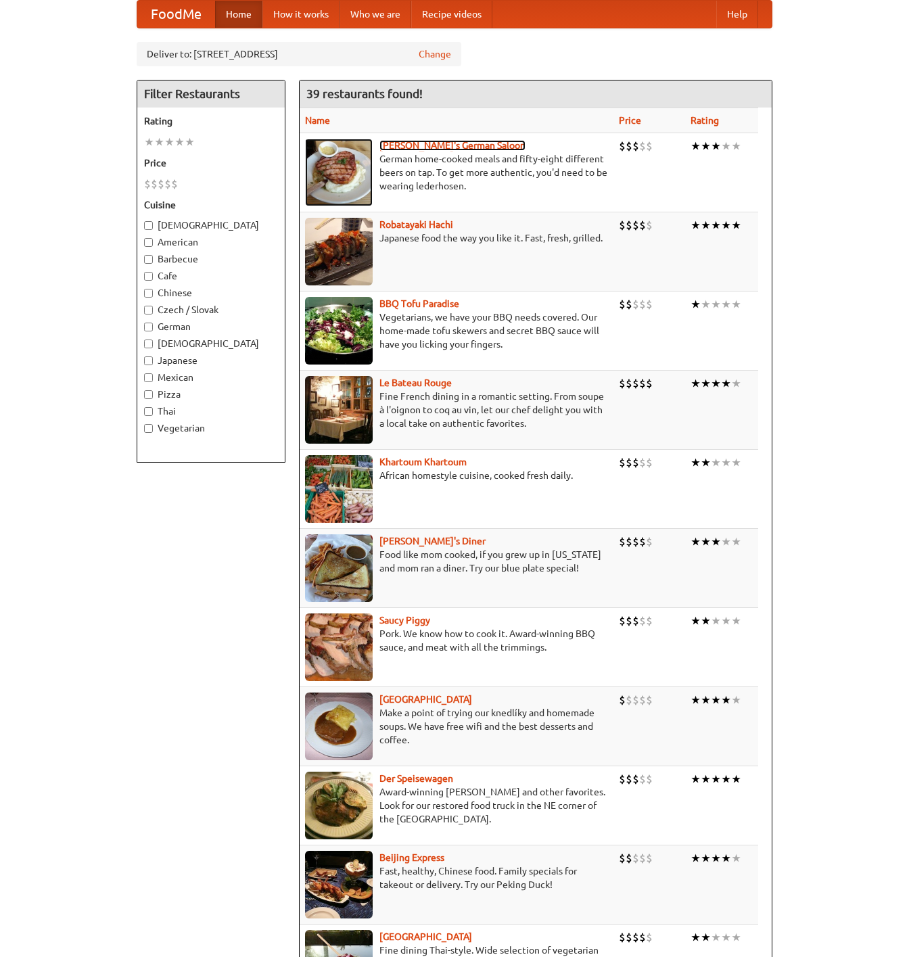 This screenshot has height=957, width=909. What do you see at coordinates (416, 225) in the screenshot?
I see `a: Robatayaki Hachi` at bounding box center [416, 225].